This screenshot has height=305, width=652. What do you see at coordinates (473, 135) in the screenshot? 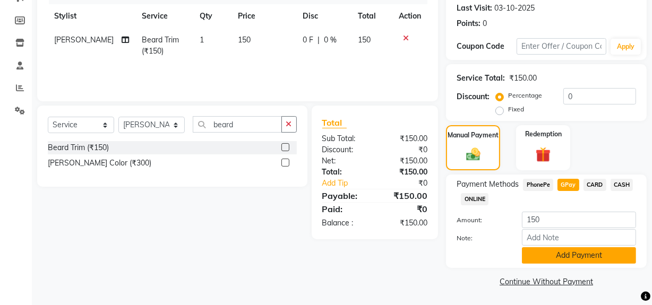
I see `label: Manual Payment` at bounding box center [473, 135].